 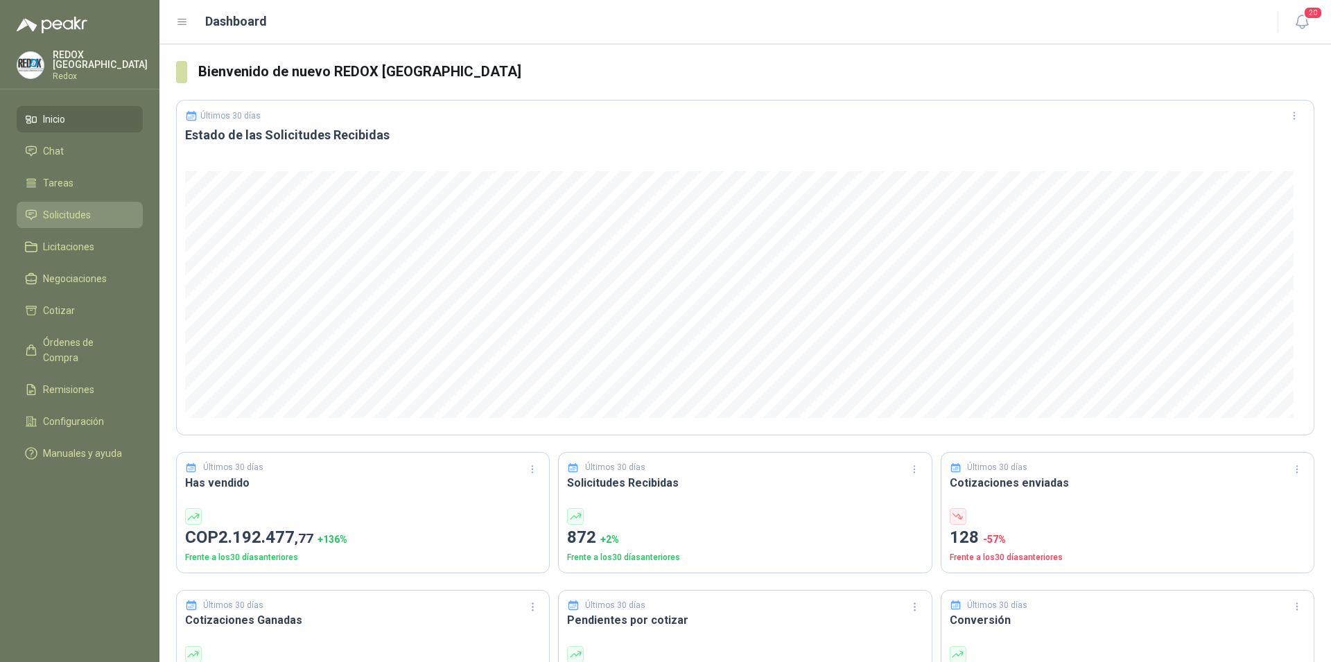 I want to click on span: Solicitudes, so click(x=67, y=215).